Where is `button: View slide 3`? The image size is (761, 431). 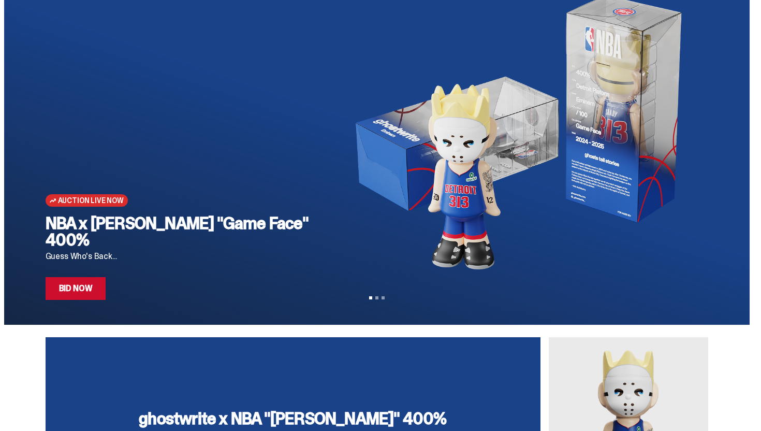
button: View slide 3 is located at coordinates (383, 298).